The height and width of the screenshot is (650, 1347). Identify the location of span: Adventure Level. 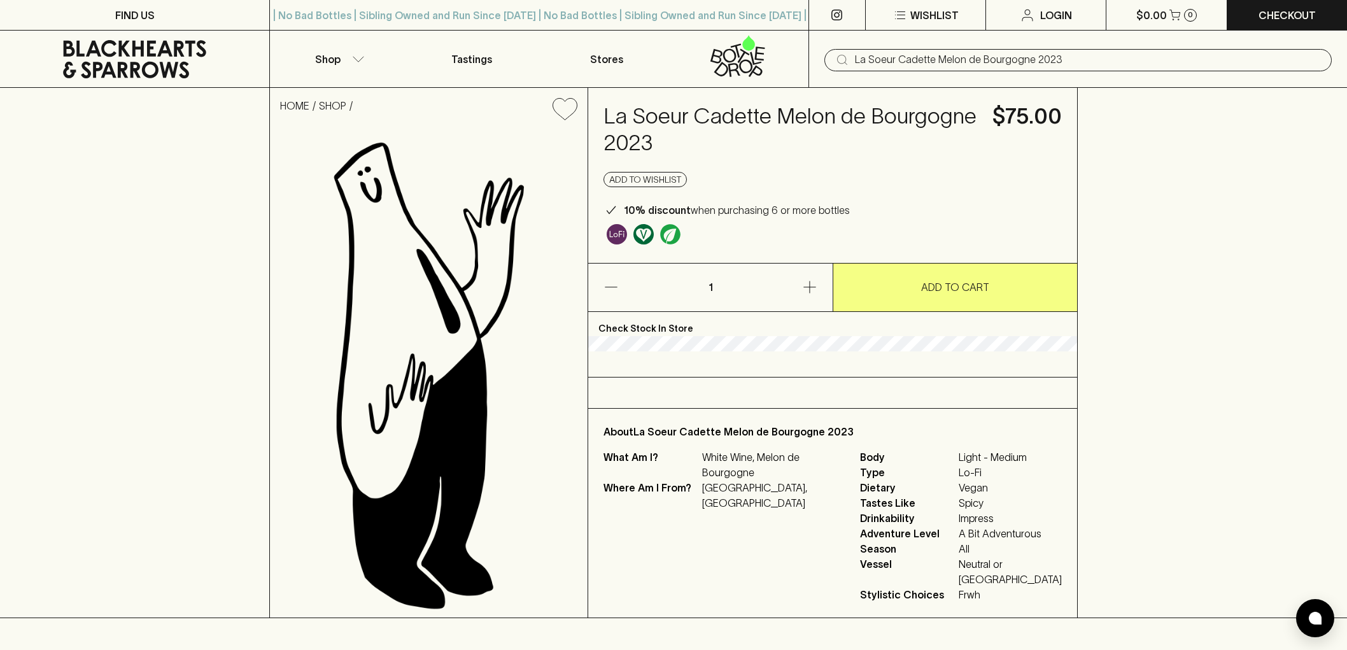
(907, 533).